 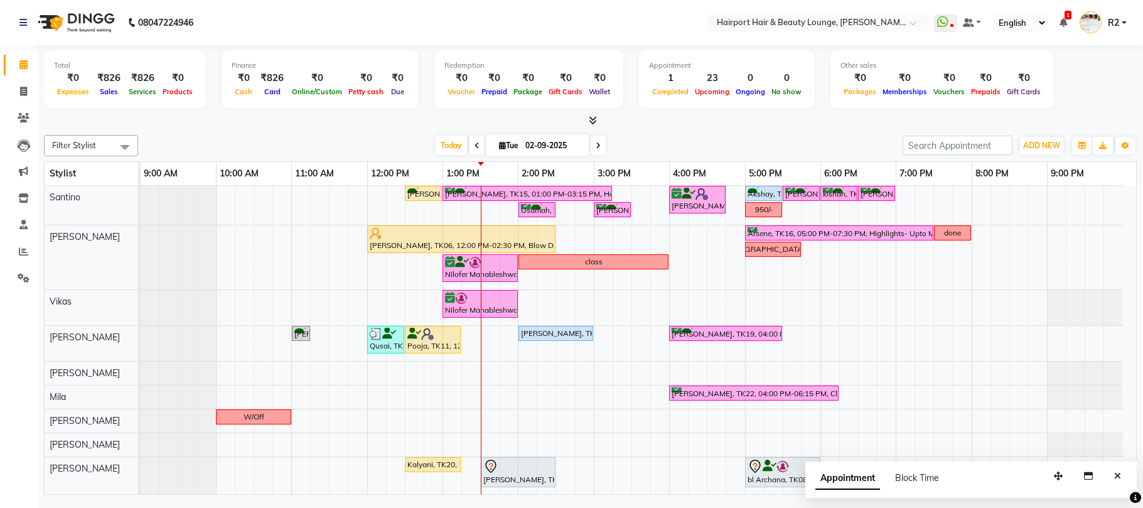 What do you see at coordinates (73, 92) in the screenshot?
I see `span: Expenses` at bounding box center [73, 92].